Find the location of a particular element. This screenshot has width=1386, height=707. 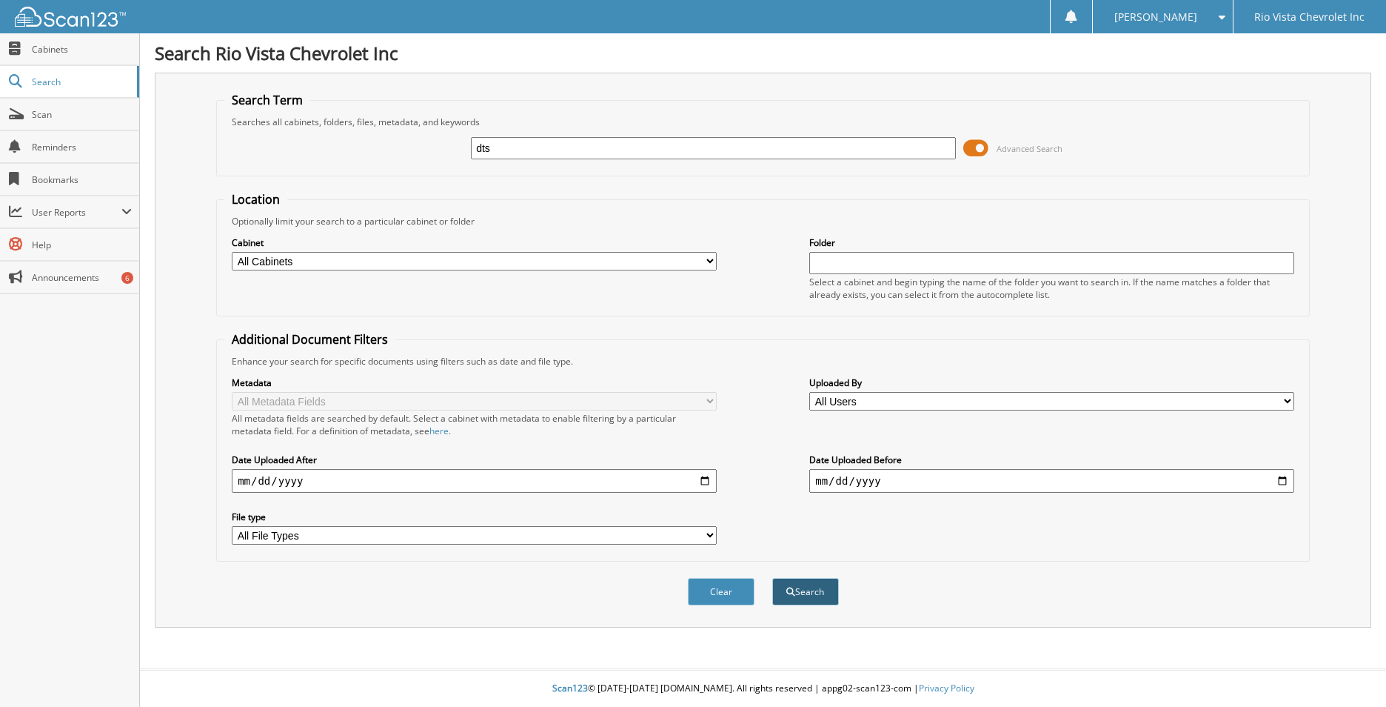

label: Date Uploaded After is located at coordinates (474, 459).